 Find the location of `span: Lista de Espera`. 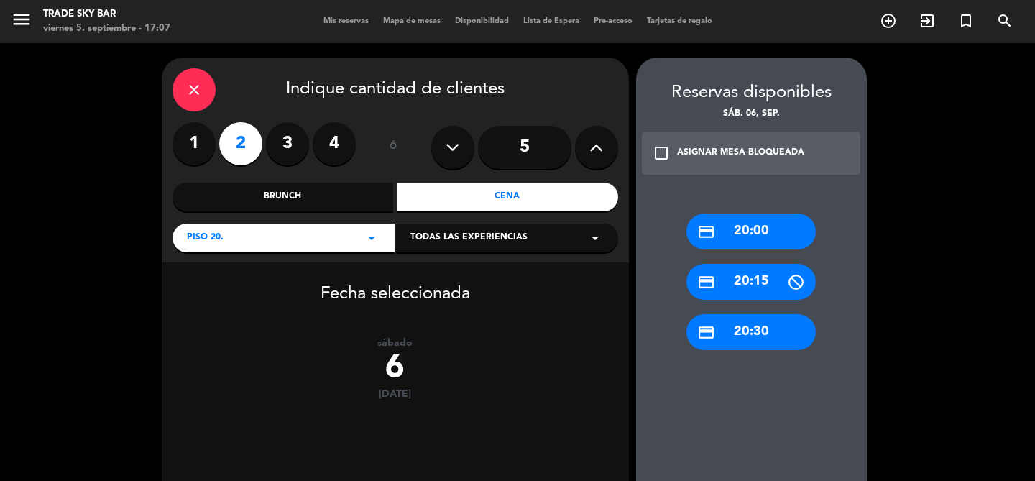

span: Lista de Espera is located at coordinates (551, 21).